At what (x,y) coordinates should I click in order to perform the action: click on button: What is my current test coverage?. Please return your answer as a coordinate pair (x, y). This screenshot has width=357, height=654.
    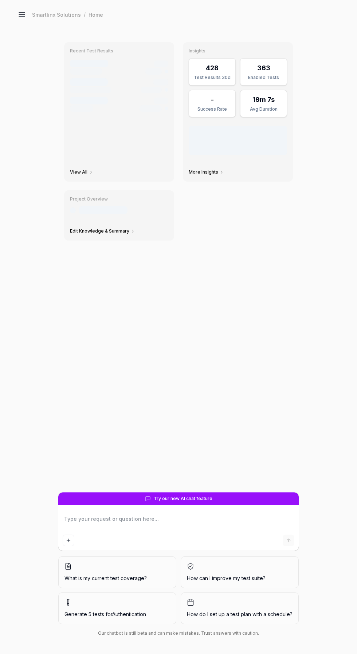
    Looking at the image, I should click on (117, 572).